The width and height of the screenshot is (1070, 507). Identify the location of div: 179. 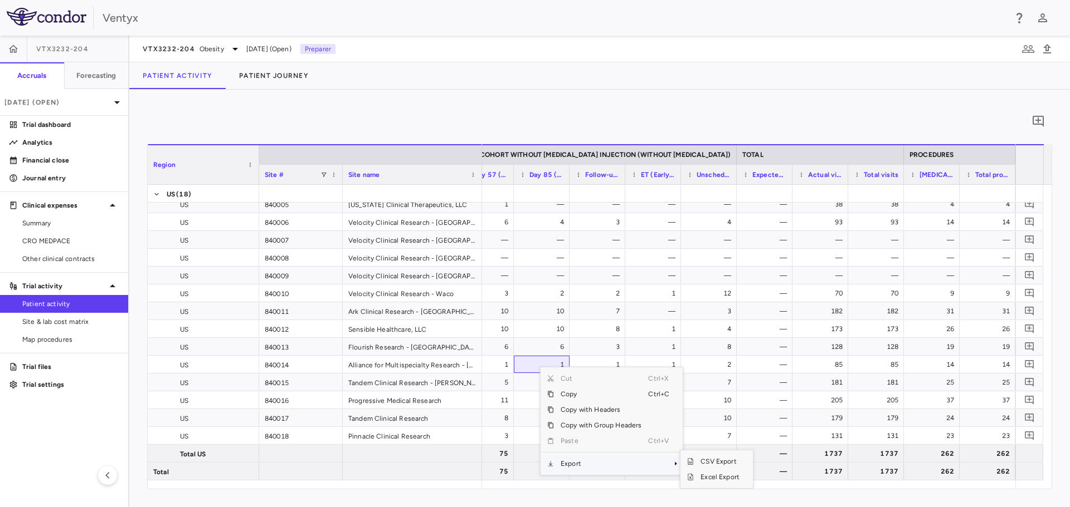
(822, 418).